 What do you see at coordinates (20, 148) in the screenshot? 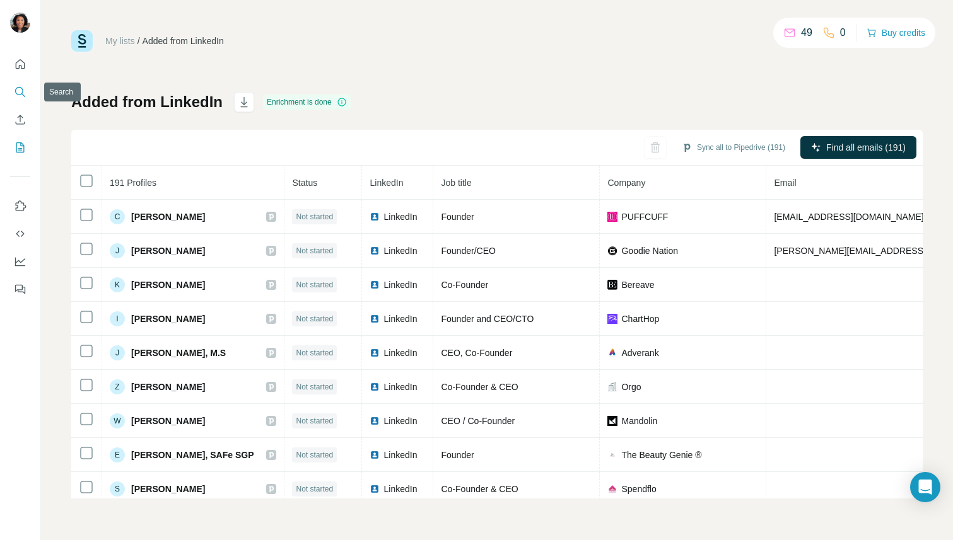
I see `button: My lists` at bounding box center [20, 148].